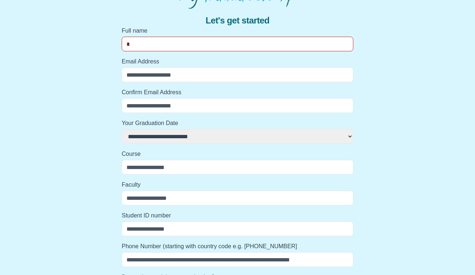  Describe the element at coordinates (238, 21) in the screenshot. I see `span: Let's get started` at that location.